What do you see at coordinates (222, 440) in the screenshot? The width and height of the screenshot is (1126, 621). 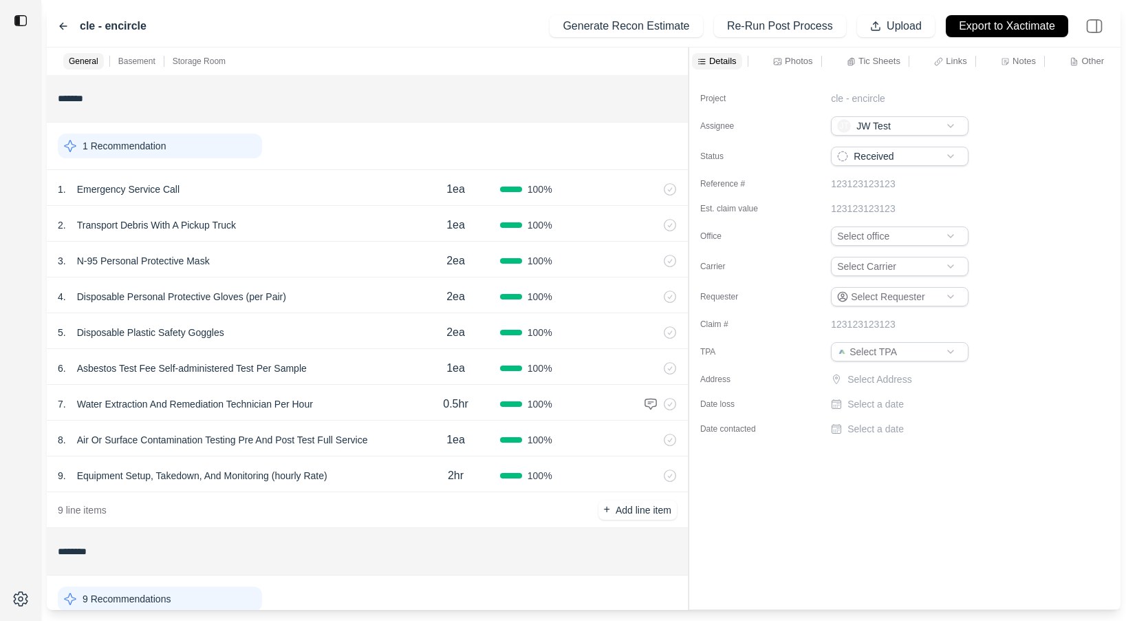 I see `p: Air Or Surface Contamination Testing Pre And Post Test Full Service` at bounding box center [222, 440].